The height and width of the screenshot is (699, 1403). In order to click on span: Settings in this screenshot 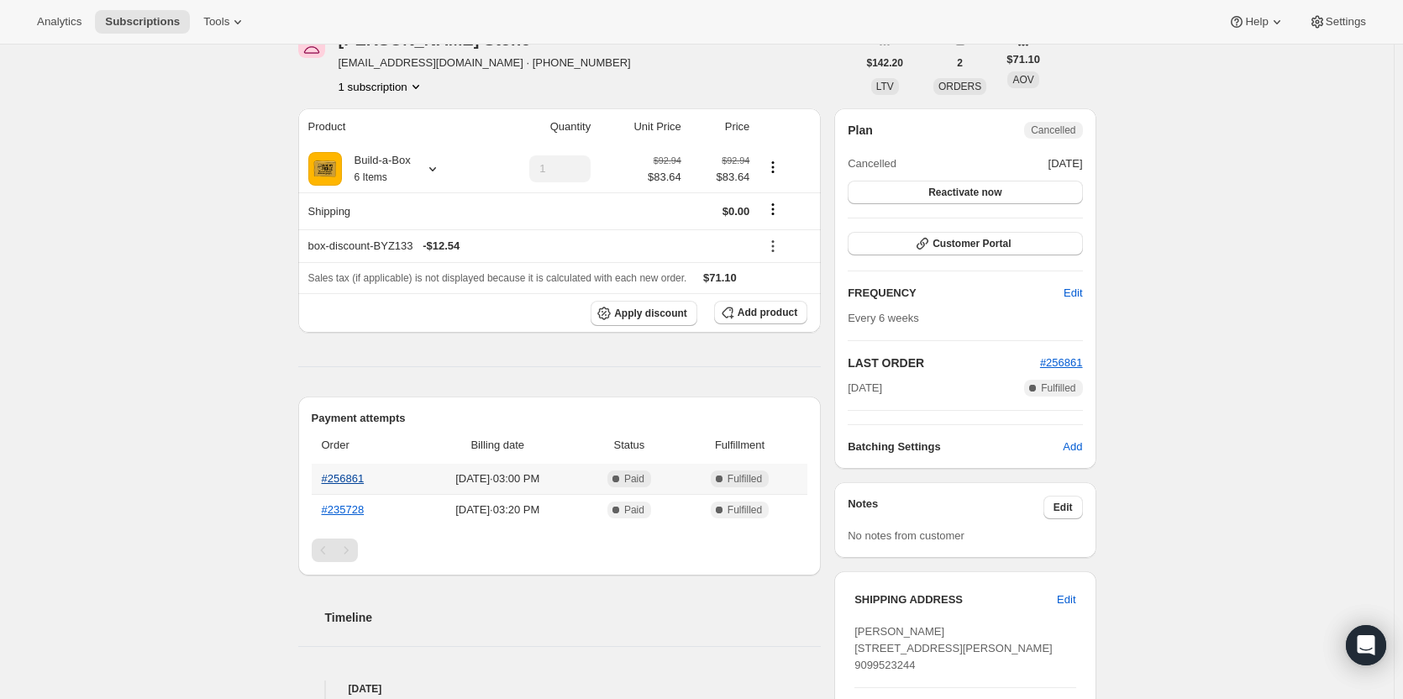, I will do `click(1346, 22)`.